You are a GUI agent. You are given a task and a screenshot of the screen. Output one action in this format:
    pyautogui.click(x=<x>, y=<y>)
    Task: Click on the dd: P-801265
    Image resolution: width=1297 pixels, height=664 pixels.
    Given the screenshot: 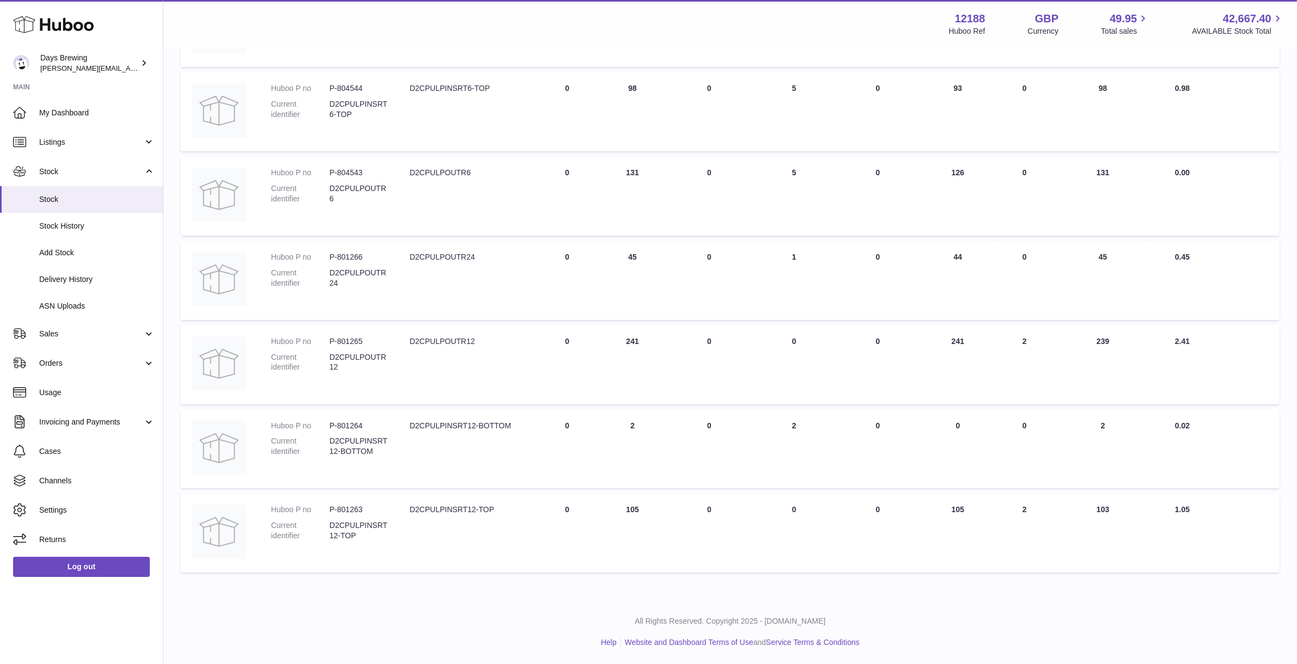 What is the action you would take?
    pyautogui.click(x=358, y=341)
    